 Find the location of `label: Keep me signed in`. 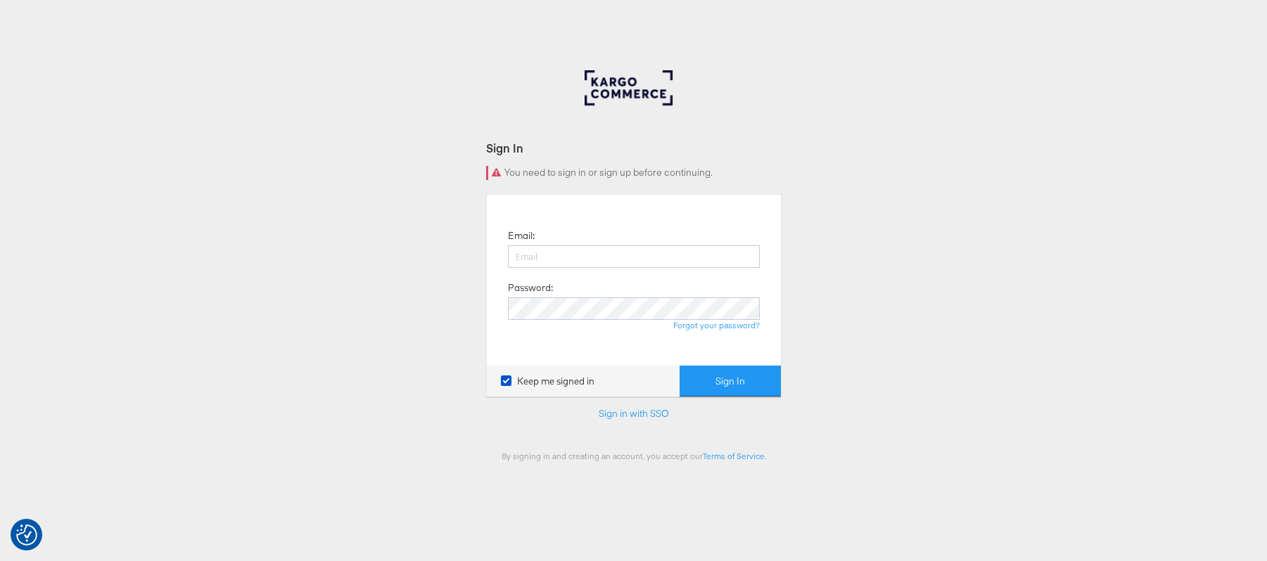

label: Keep me signed in is located at coordinates (547, 381).